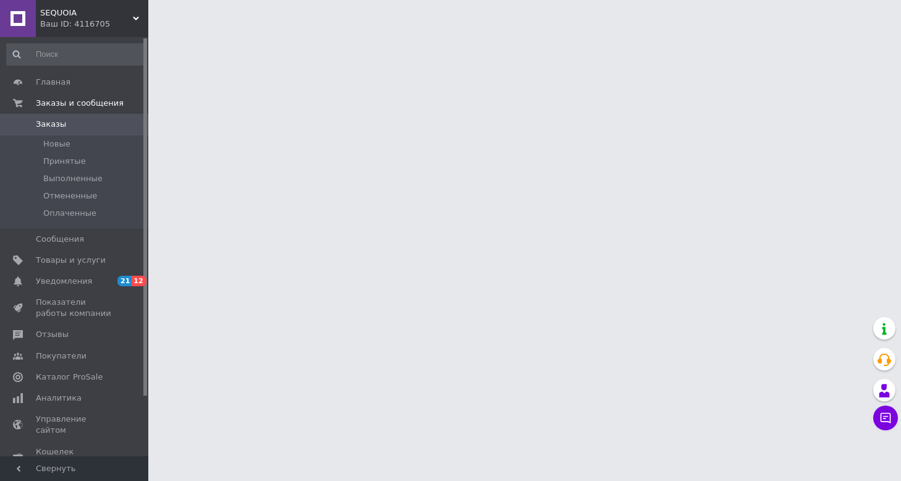  What do you see at coordinates (69, 377) in the screenshot?
I see `span: Каталог ProSale` at bounding box center [69, 377].